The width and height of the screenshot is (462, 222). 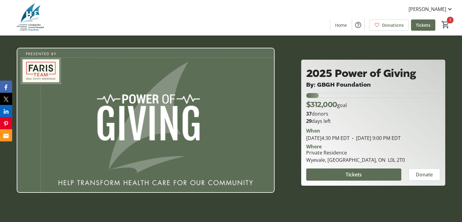 What do you see at coordinates (425, 174) in the screenshot?
I see `span: Donate` at bounding box center [425, 174].